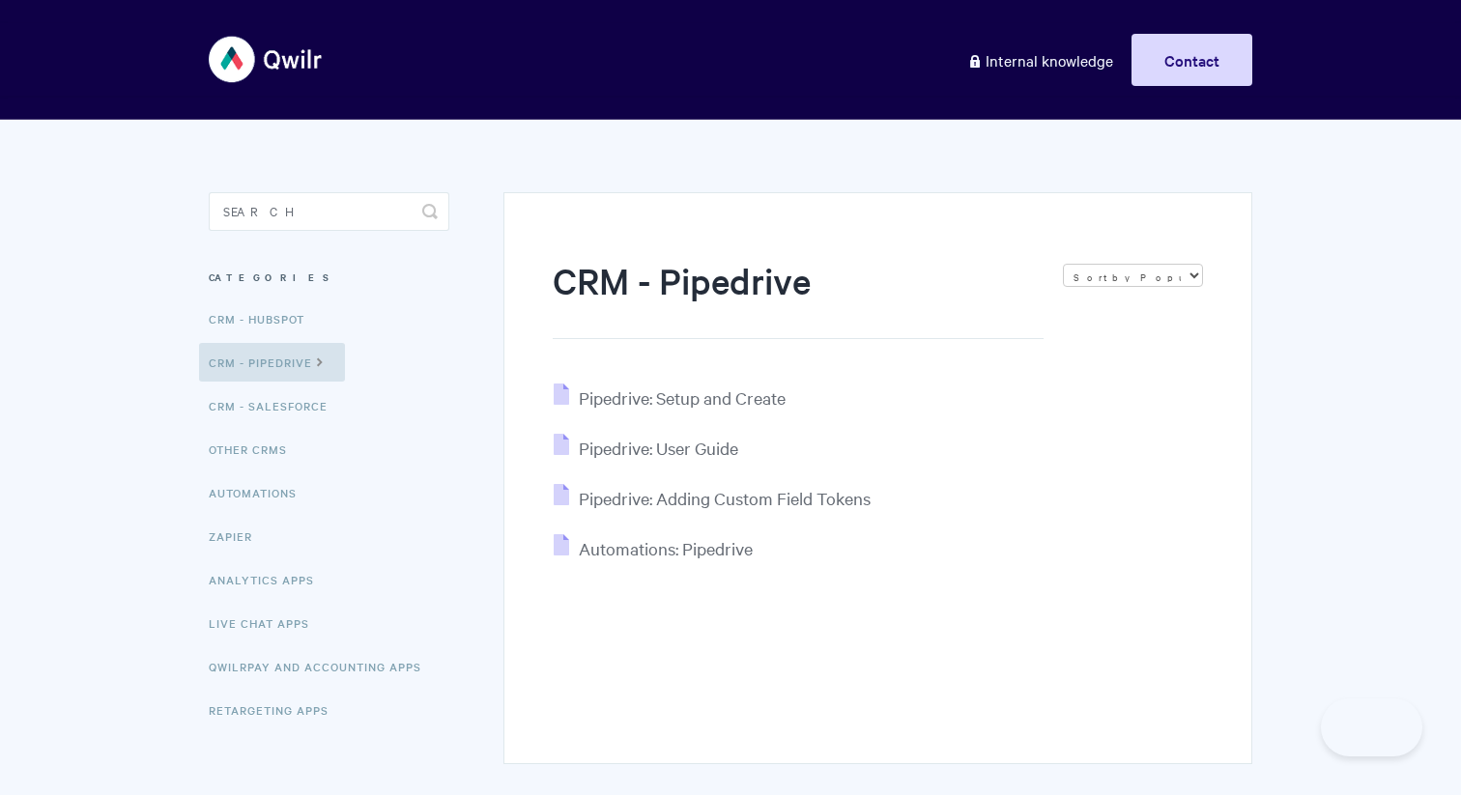 The image size is (1461, 795). I want to click on input: Search, so click(329, 212).